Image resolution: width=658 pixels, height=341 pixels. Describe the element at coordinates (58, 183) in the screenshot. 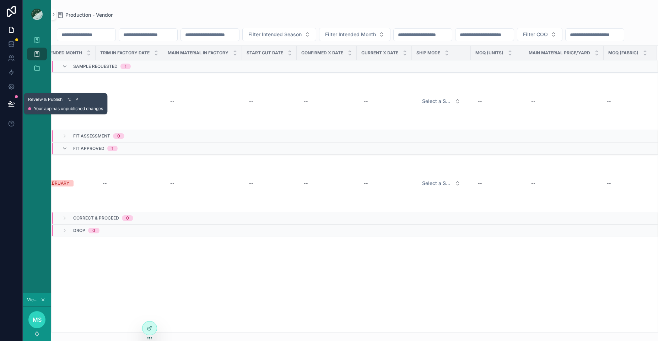

I see `div: FEBRUARY` at that location.